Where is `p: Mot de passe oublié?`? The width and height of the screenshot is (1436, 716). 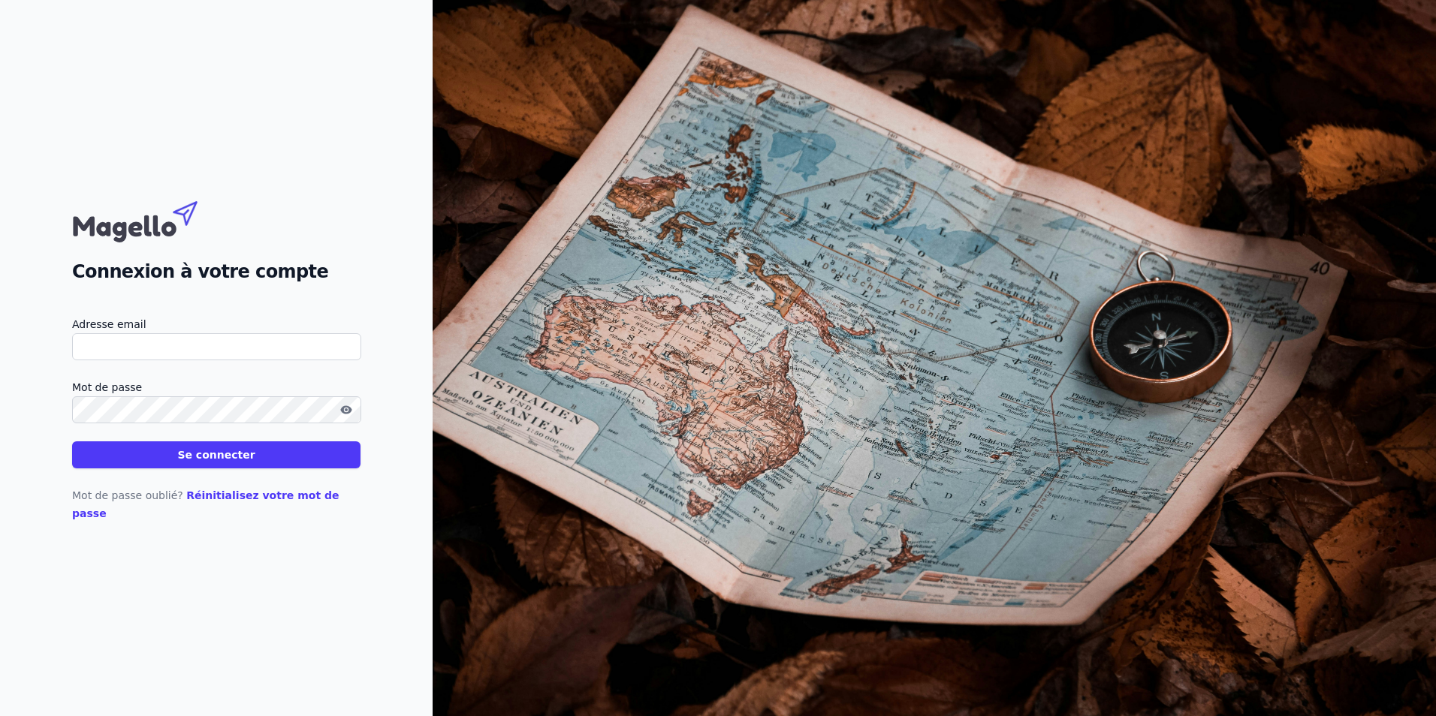 p: Mot de passe oublié? is located at coordinates (216, 505).